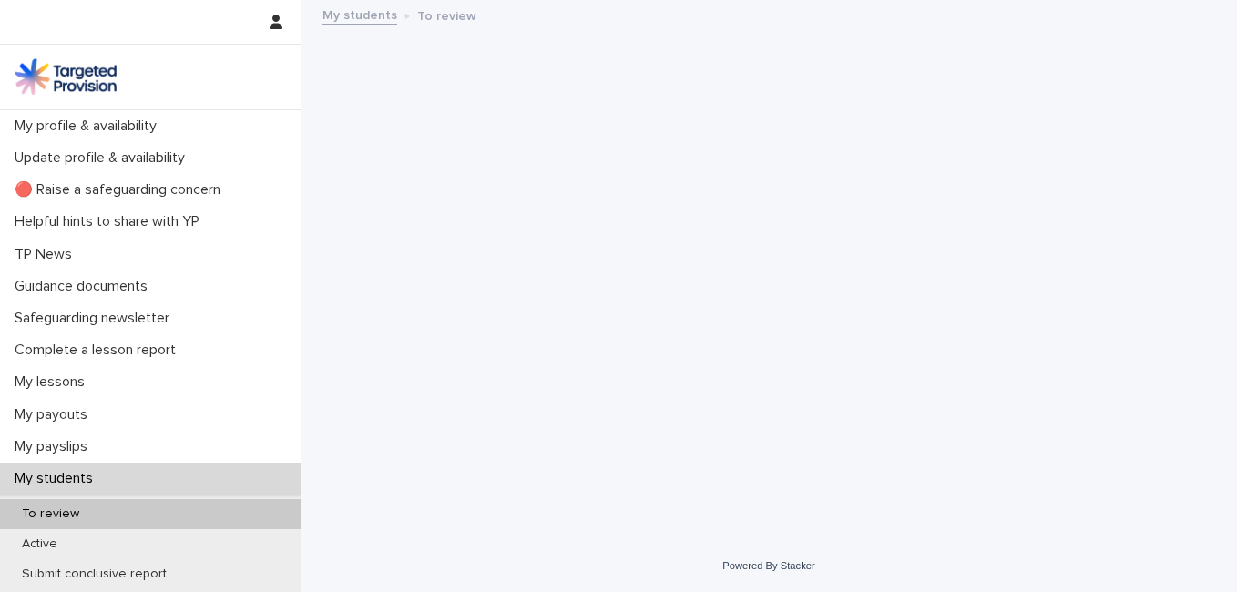 The height and width of the screenshot is (592, 1237). What do you see at coordinates (46, 254) in the screenshot?
I see `p: TP News` at bounding box center [46, 254].